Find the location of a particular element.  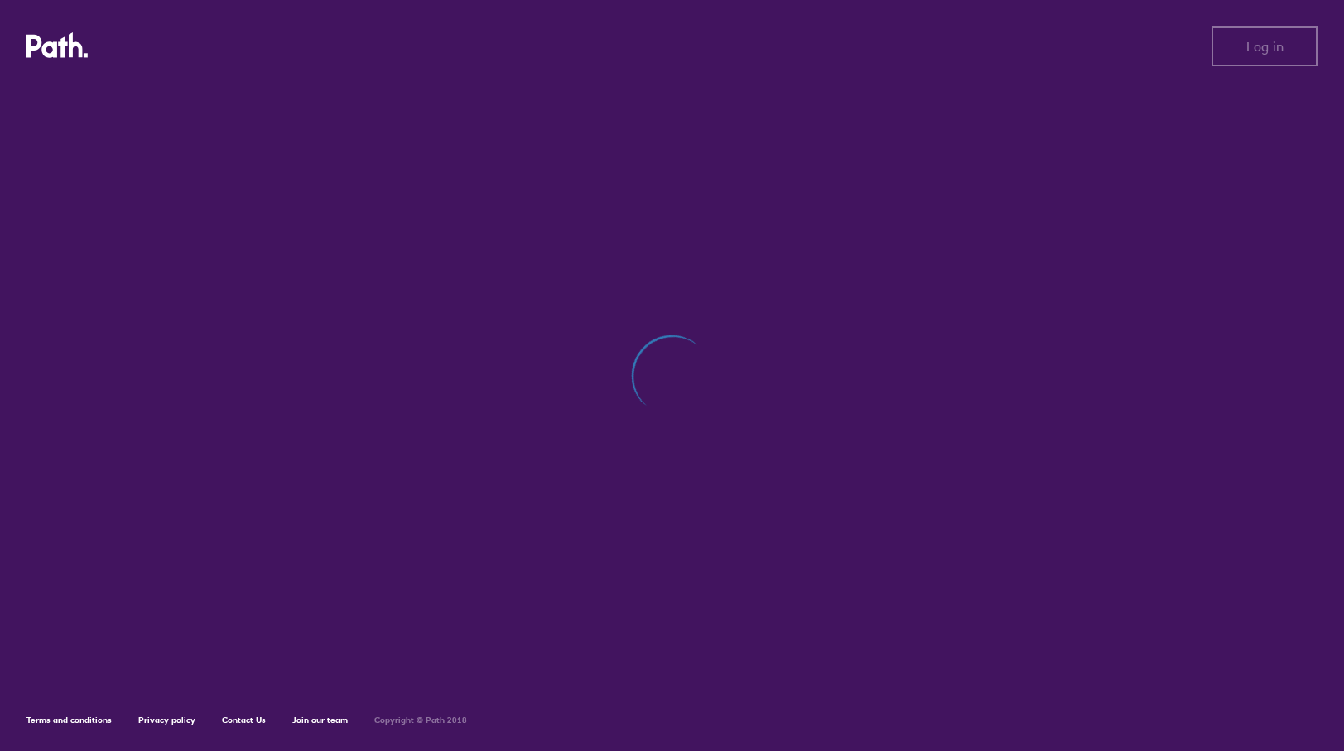

a: Privacy policy is located at coordinates (166, 719).